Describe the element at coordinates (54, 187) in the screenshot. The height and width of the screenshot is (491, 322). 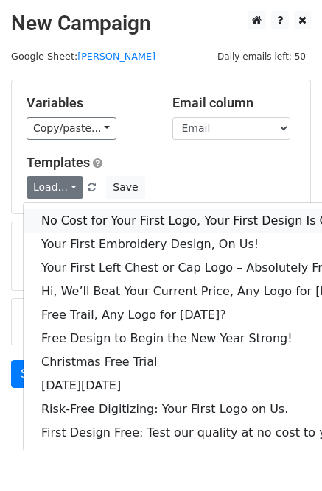
I see `a: Load...` at that location.